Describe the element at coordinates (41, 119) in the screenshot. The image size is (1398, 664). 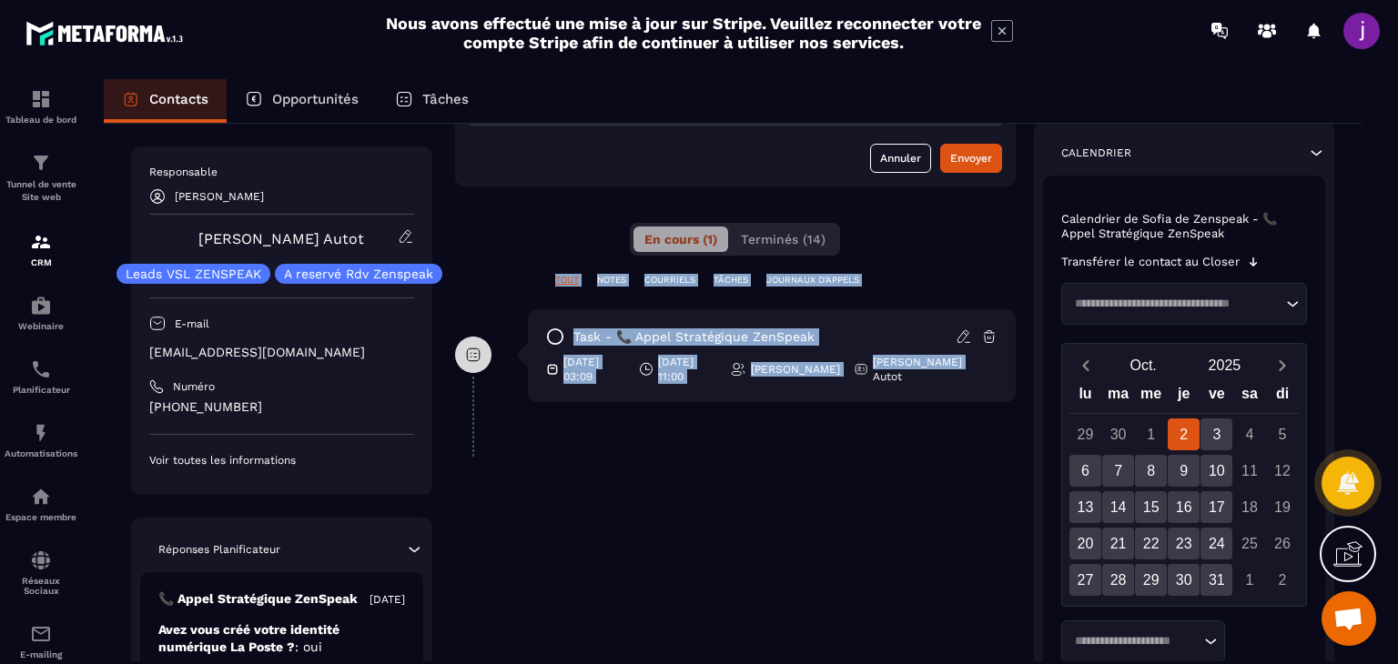
I see `p: Tableau de bord` at that location.